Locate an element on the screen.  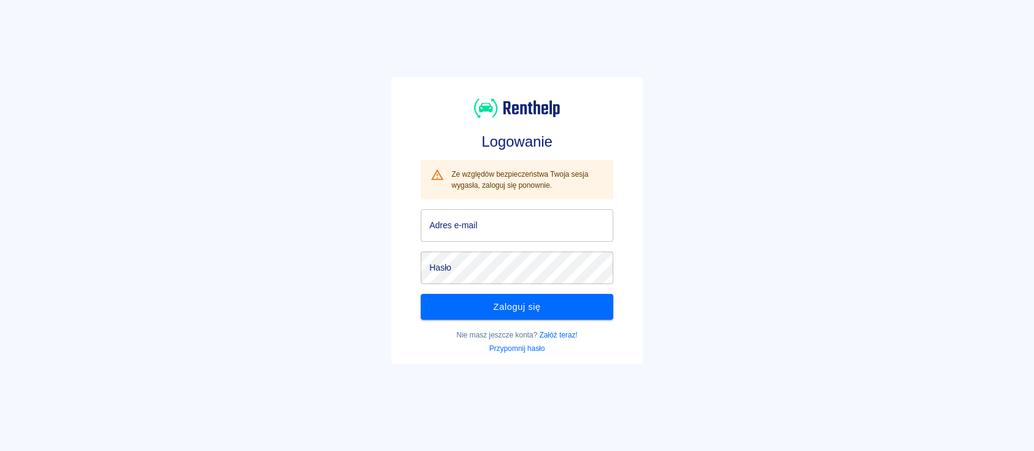
h3: Logowanie is located at coordinates (517, 142).